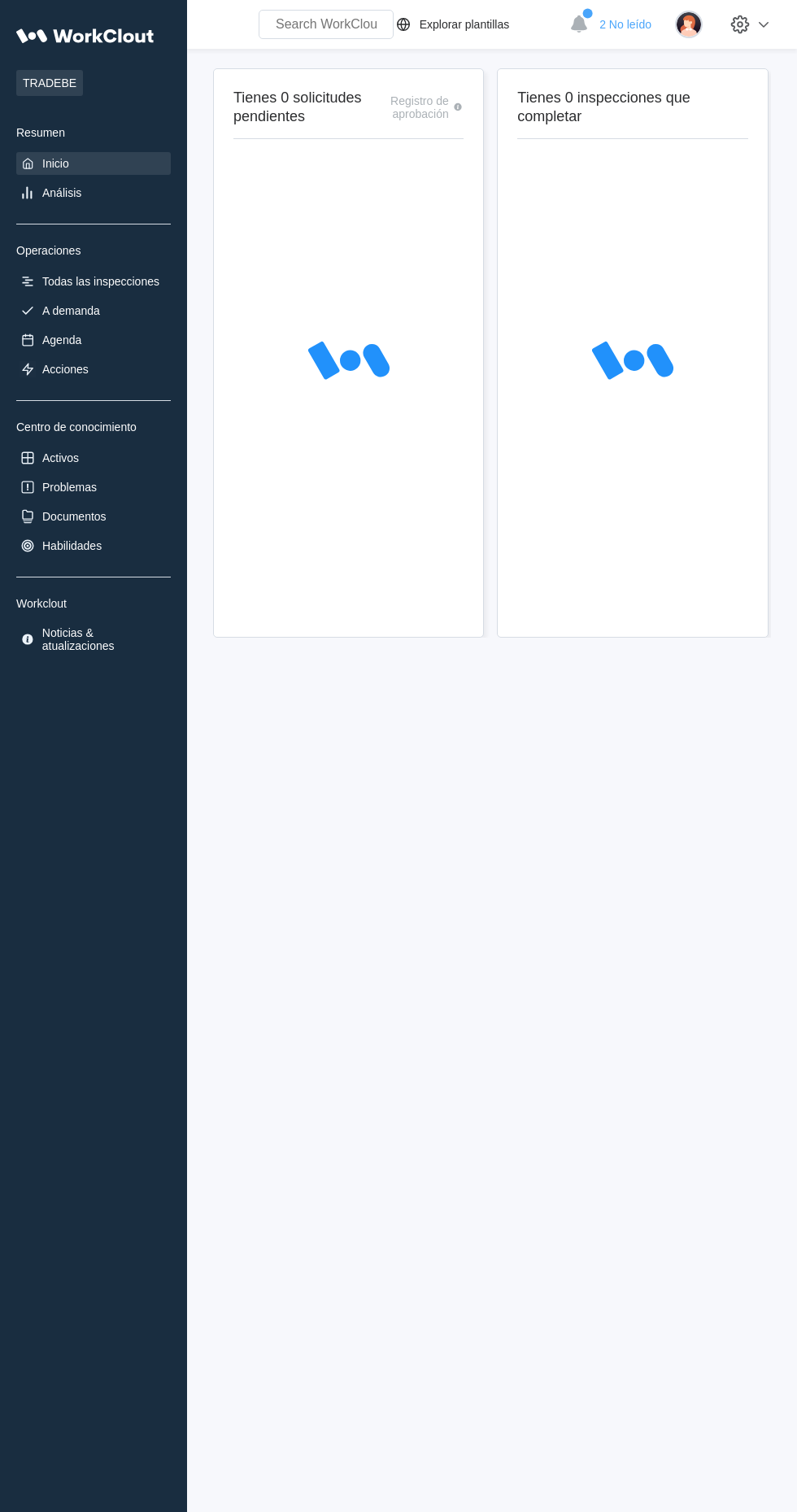  Describe the element at coordinates (93, 311) in the screenshot. I see `a: A demanda` at that location.